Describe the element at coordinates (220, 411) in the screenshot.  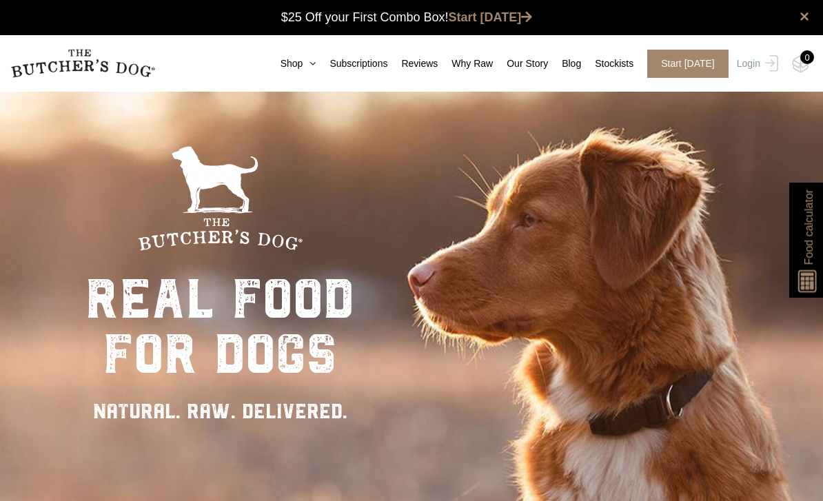
I see `div: NATURAL. RAW. DELIVERED.` at that location.